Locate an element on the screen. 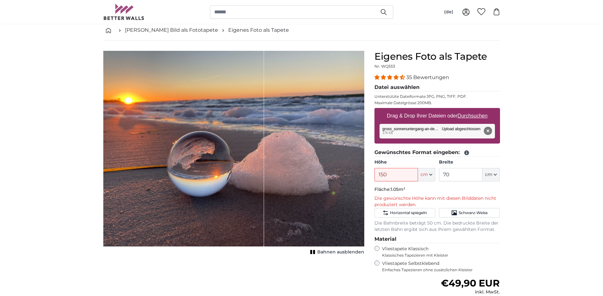  p: Maximale Dateigrösse 200MB. is located at coordinates (437, 103).